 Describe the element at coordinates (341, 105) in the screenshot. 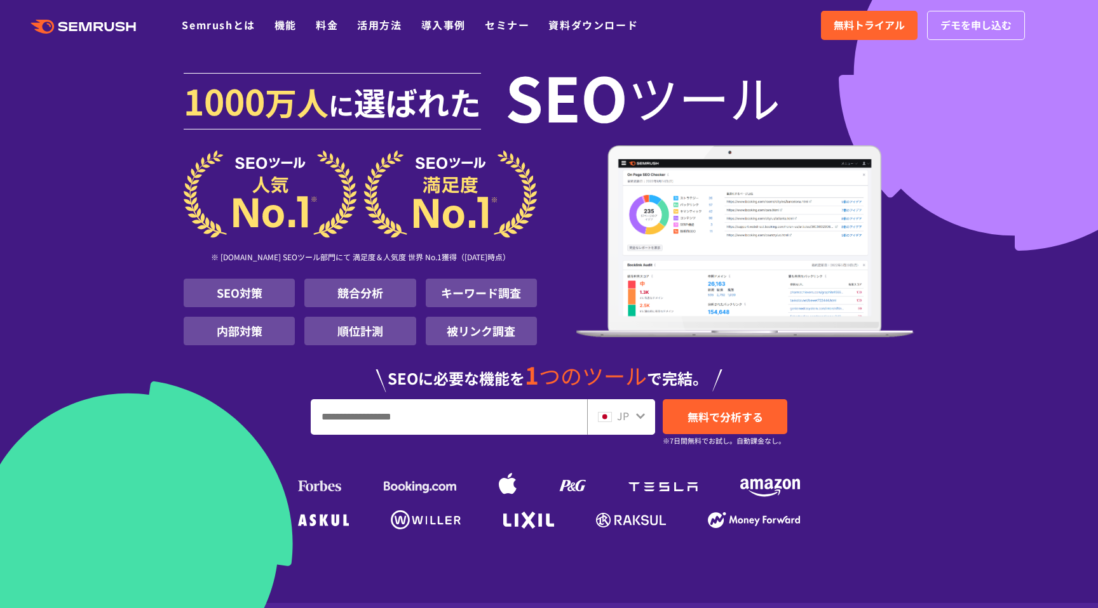

I see `span: に` at that location.